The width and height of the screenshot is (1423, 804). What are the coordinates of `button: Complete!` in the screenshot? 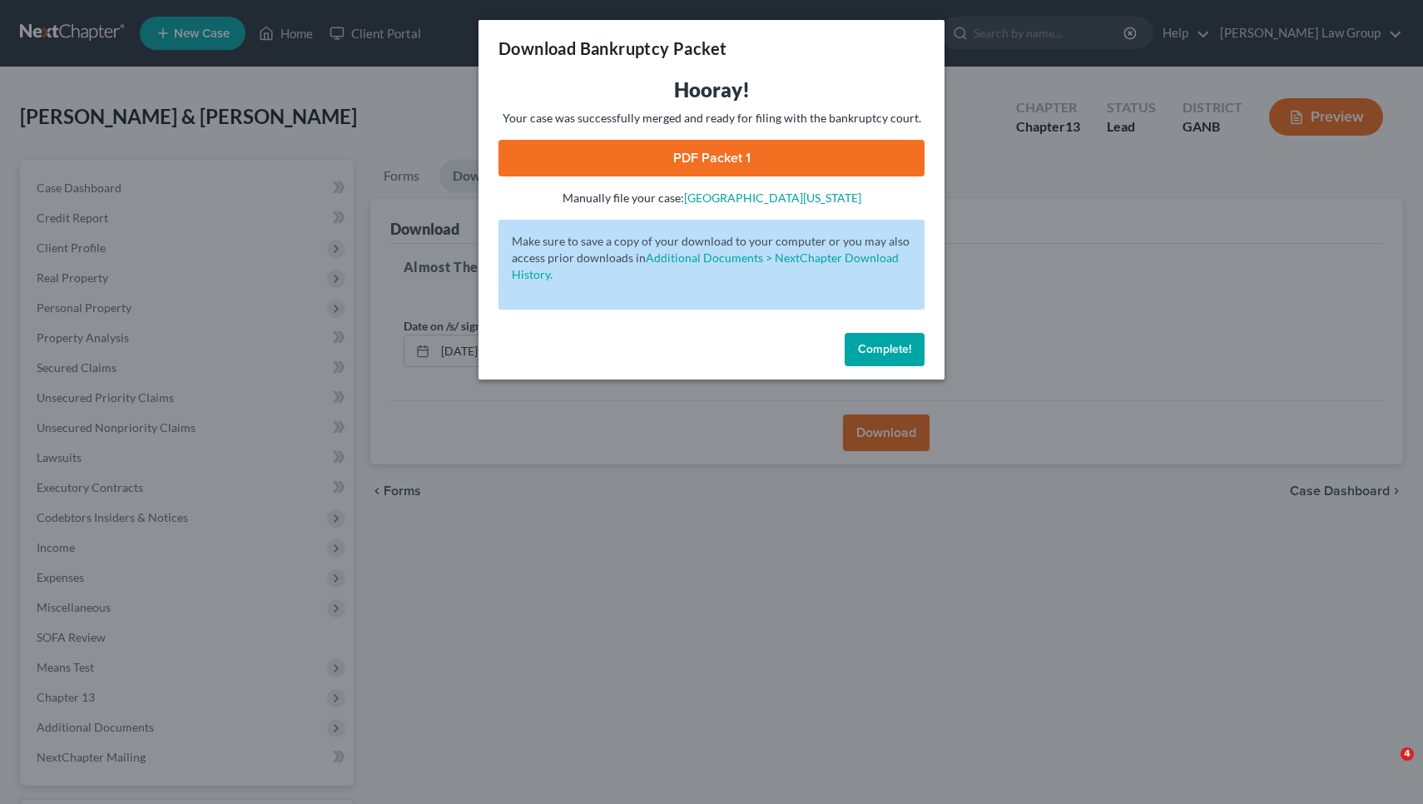 It's located at (885, 350).